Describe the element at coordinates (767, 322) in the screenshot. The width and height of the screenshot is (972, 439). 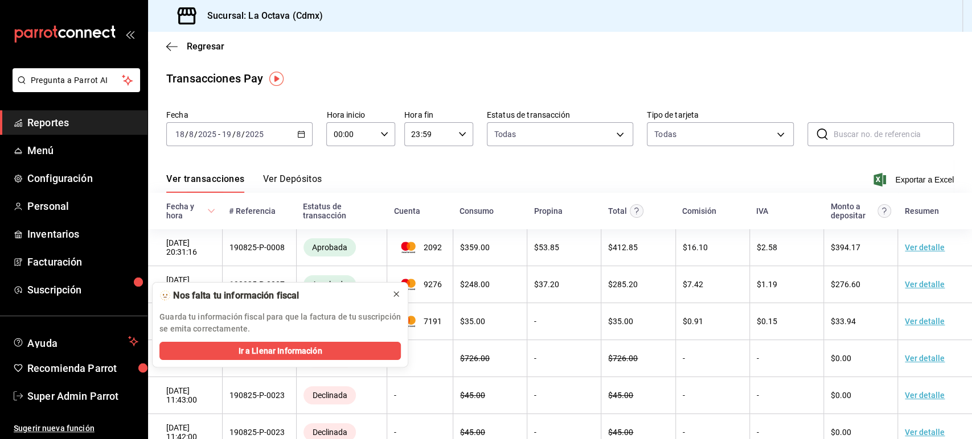
I see `span: $ 0.15` at that location.